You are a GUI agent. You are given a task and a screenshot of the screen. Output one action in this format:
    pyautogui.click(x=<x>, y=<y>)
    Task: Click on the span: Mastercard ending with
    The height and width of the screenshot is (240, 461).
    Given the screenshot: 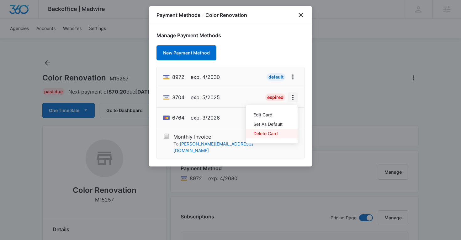 What is the action you would take?
    pyautogui.click(x=178, y=118)
    